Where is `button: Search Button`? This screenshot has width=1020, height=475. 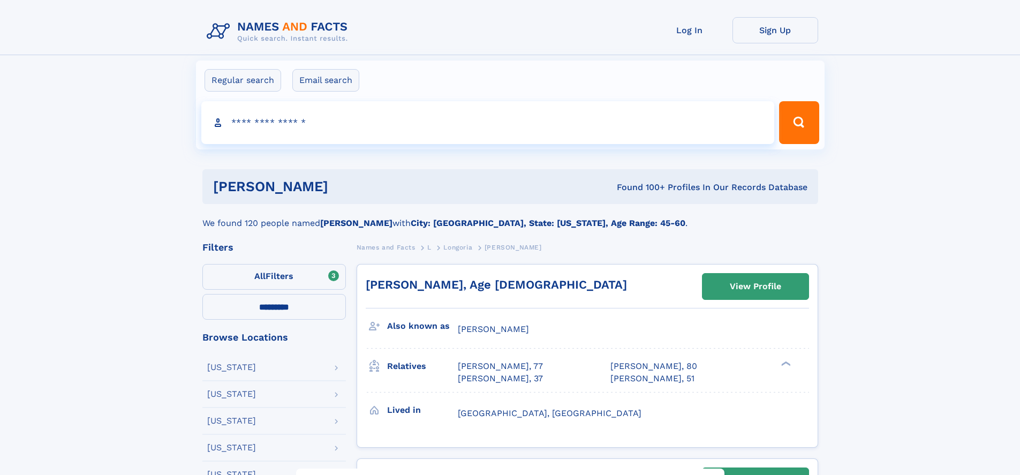 button: Search Button is located at coordinates (799, 123).